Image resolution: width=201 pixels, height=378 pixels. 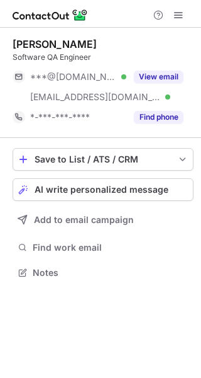 What do you see at coordinates (101, 190) in the screenshot?
I see `span: AI write personalized message` at bounding box center [101, 190].